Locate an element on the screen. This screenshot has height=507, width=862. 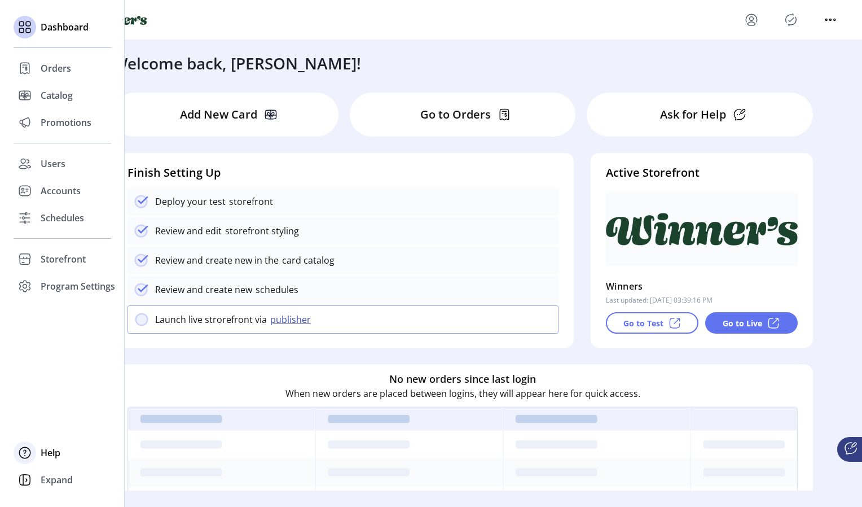
span: Orders is located at coordinates (56, 68).